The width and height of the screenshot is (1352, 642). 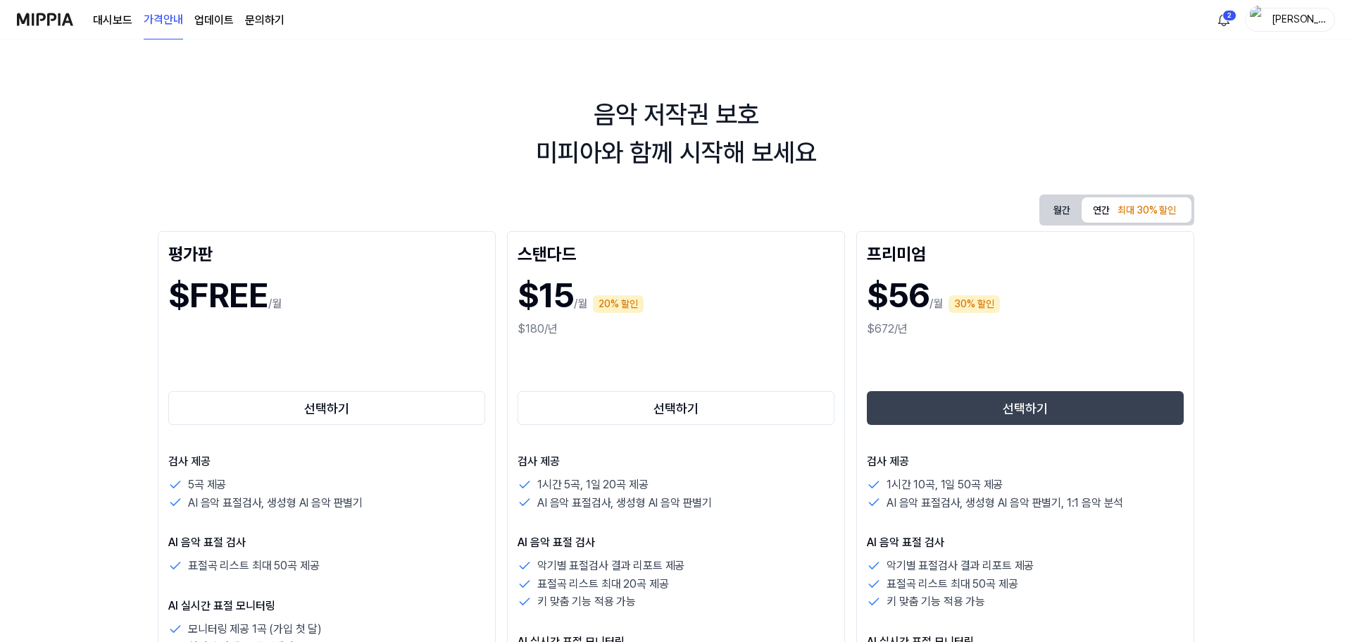 What do you see at coordinates (546, 295) in the screenshot?
I see `h1: $15` at bounding box center [546, 295].